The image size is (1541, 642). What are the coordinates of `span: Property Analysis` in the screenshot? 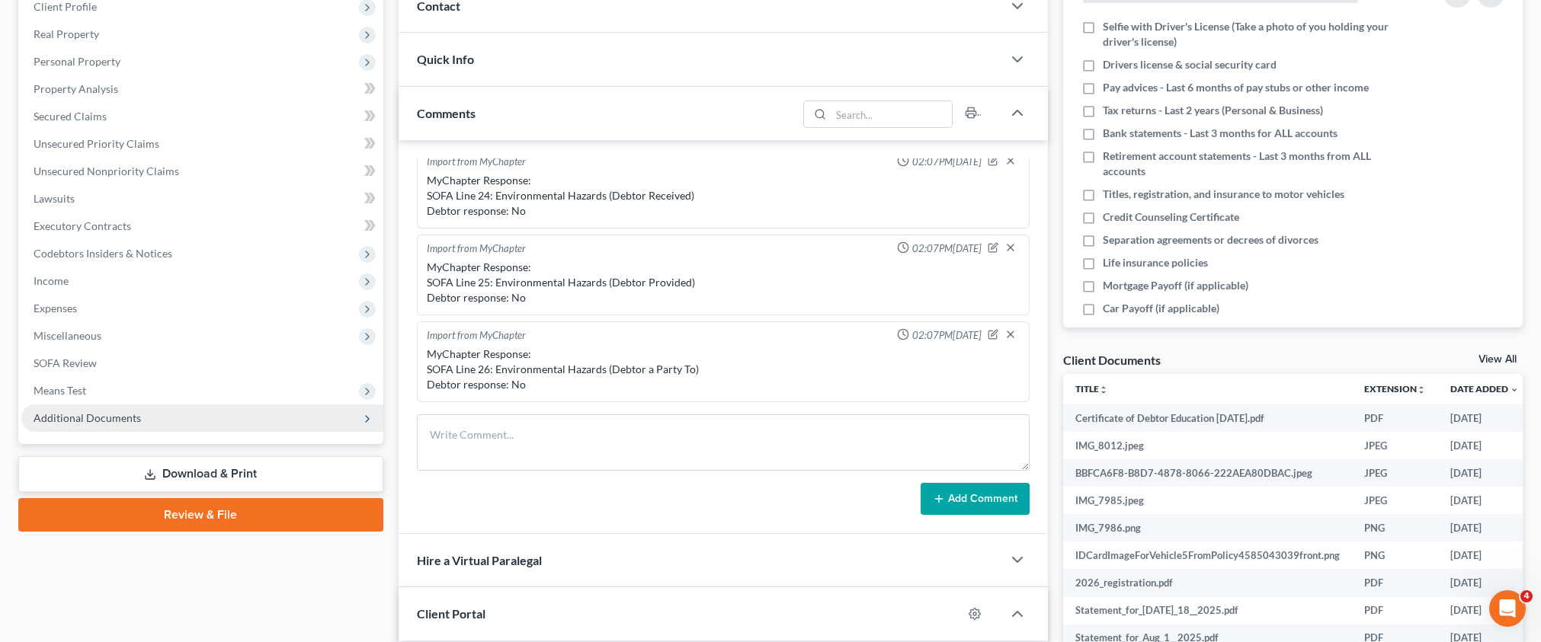 It's located at (75, 88).